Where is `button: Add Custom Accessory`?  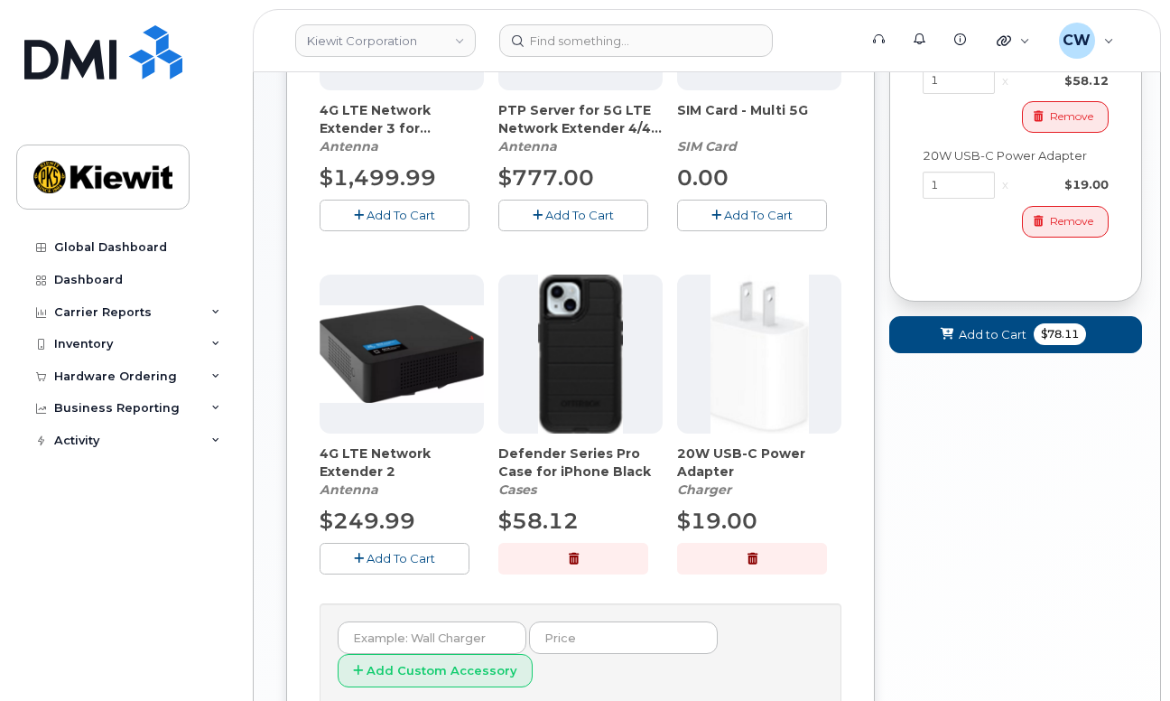
button: Add Custom Accessory is located at coordinates (435, 670).